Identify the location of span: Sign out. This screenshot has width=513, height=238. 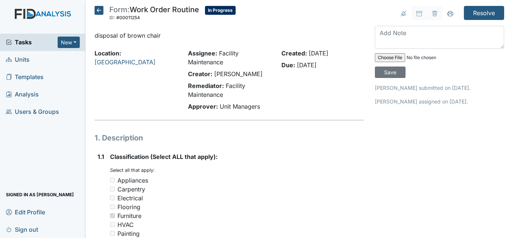
(22, 229).